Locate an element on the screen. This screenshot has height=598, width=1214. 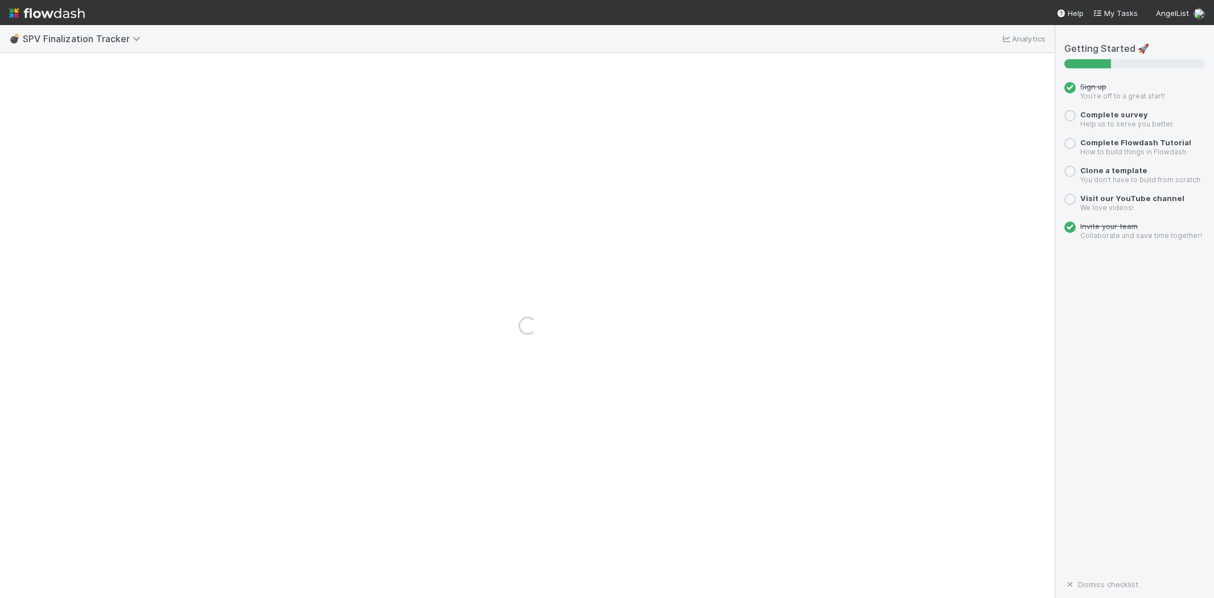
a: Dismiss checklist is located at coordinates (1101, 584).